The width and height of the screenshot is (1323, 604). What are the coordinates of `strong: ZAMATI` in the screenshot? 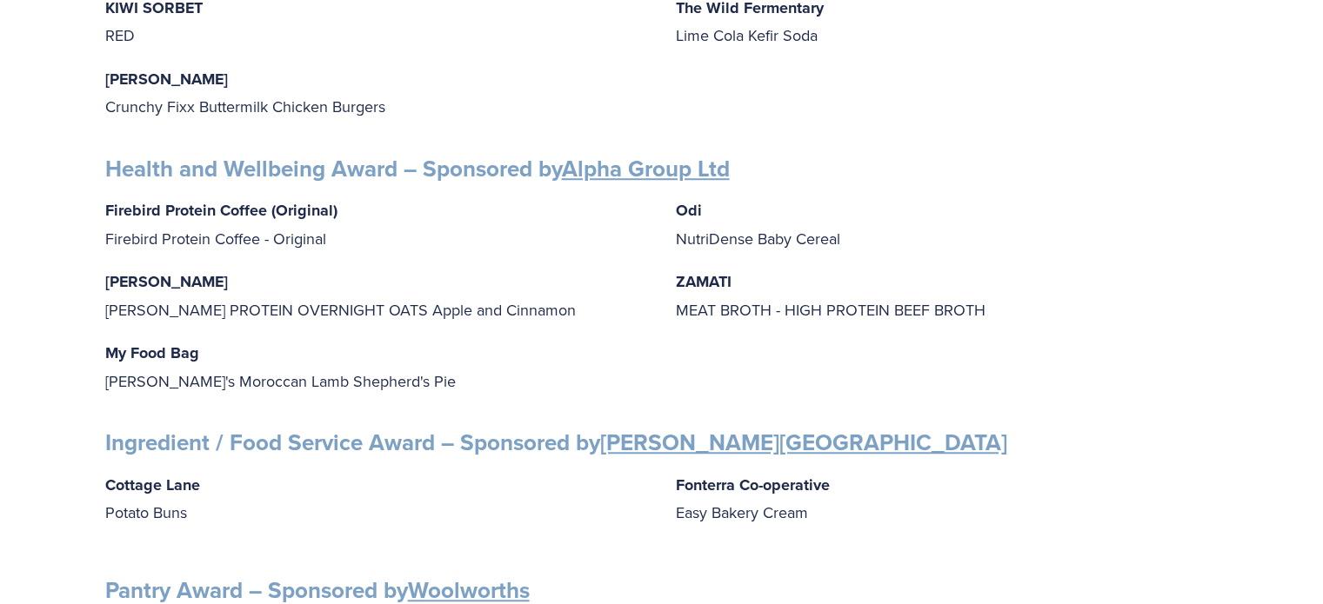 It's located at (703, 282).